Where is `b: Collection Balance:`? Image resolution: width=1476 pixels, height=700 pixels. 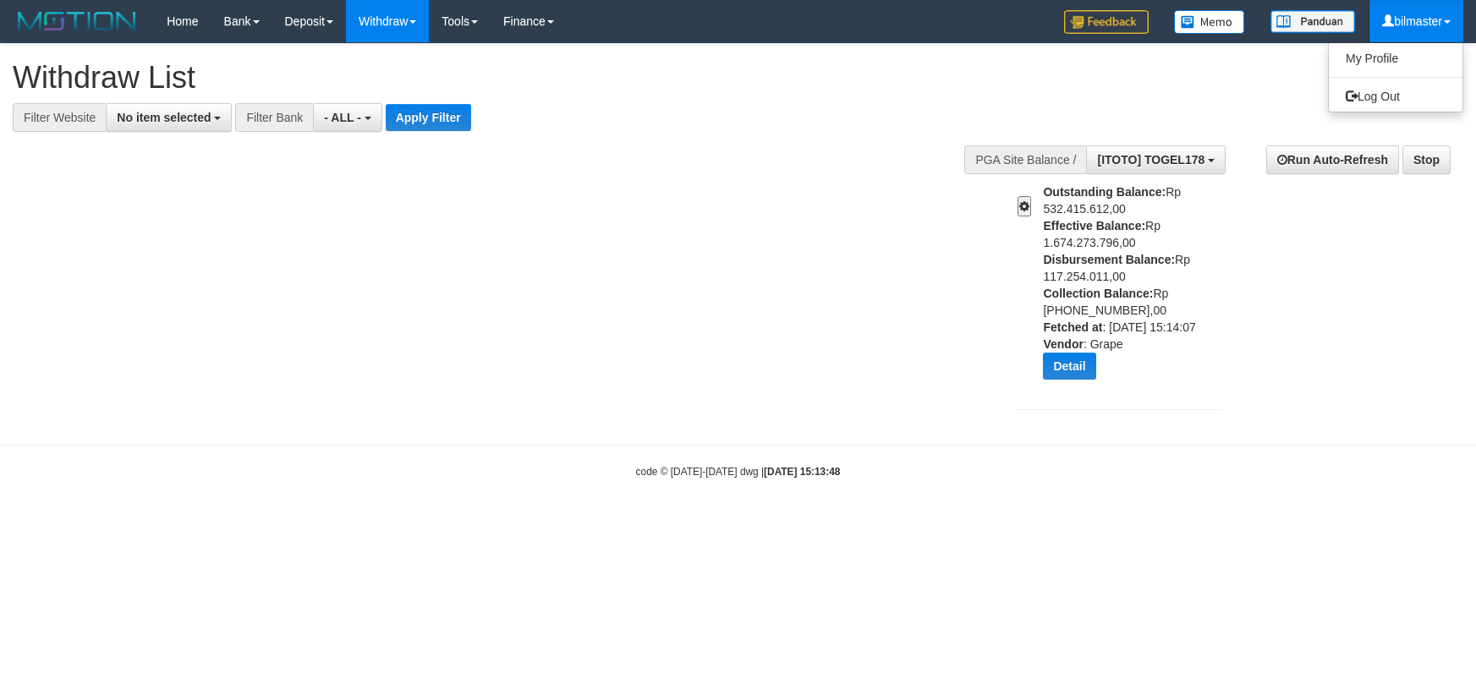 b: Collection Balance: is located at coordinates (1098, 294).